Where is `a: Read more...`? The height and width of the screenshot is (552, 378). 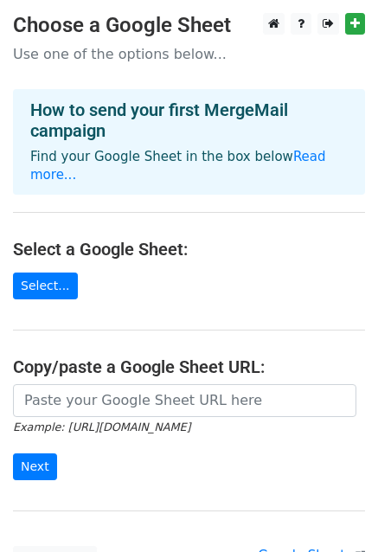 a: Read more... is located at coordinates (178, 165).